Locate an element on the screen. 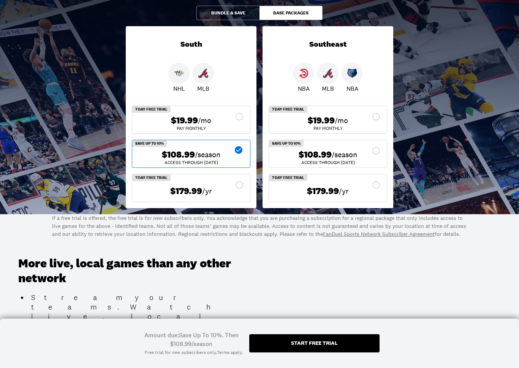 This screenshot has height=368, width=519. li: Stream your teams. Watch live, local NBA, NHL, and MLB games all season is located at coordinates (132, 321).